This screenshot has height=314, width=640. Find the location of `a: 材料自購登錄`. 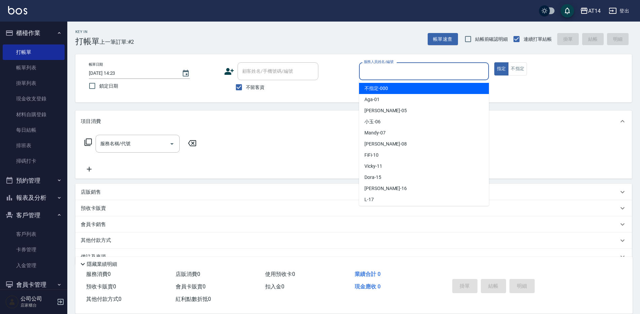

a: 材料自購登錄 is located at coordinates (34, 114).